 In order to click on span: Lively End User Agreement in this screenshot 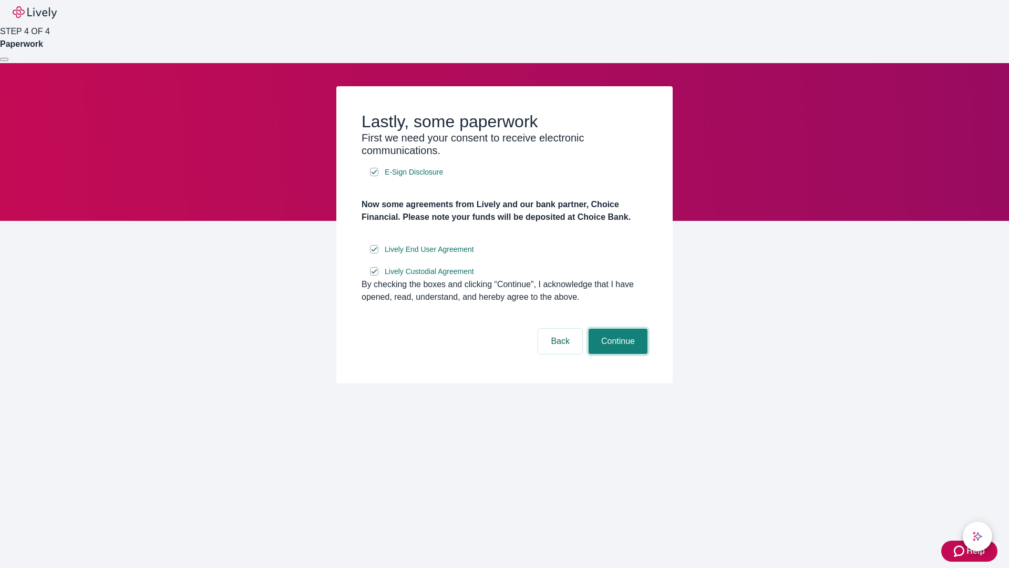, I will do `click(430, 249)`.